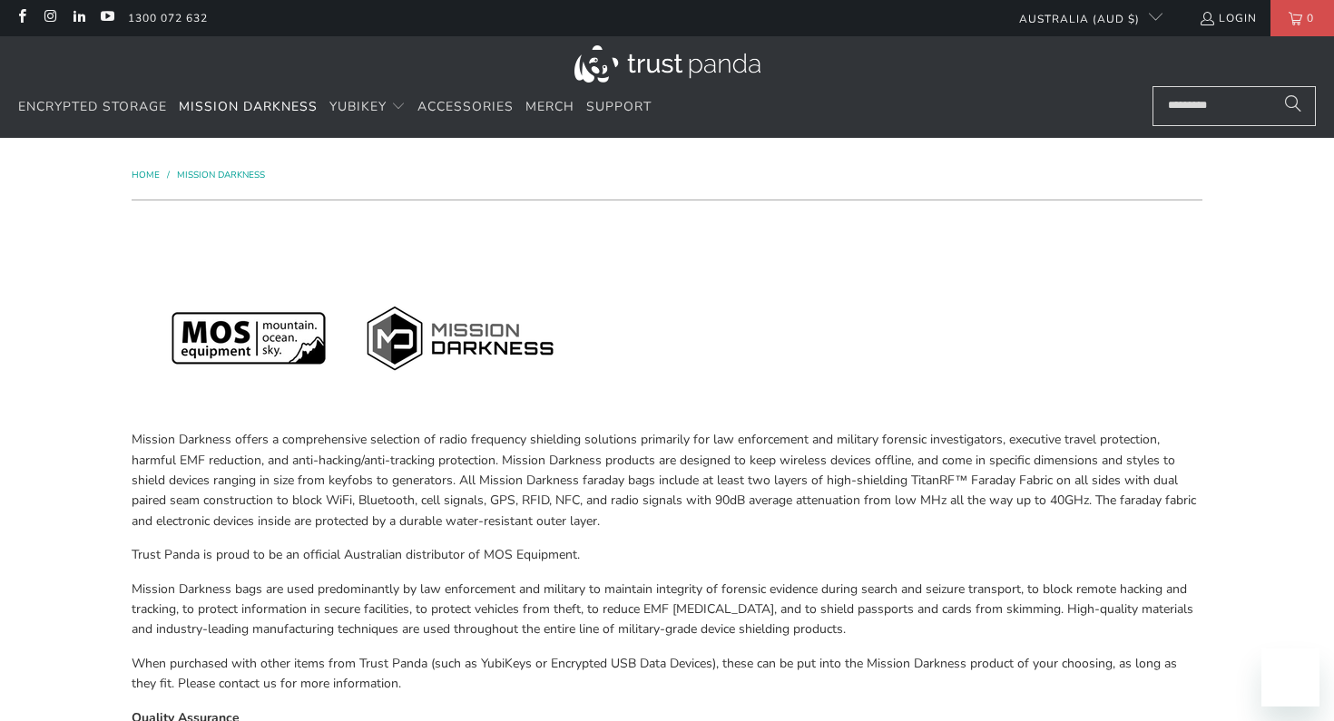 The height and width of the screenshot is (721, 1334). What do you see at coordinates (1228, 18) in the screenshot?
I see `a: Login` at bounding box center [1228, 18].